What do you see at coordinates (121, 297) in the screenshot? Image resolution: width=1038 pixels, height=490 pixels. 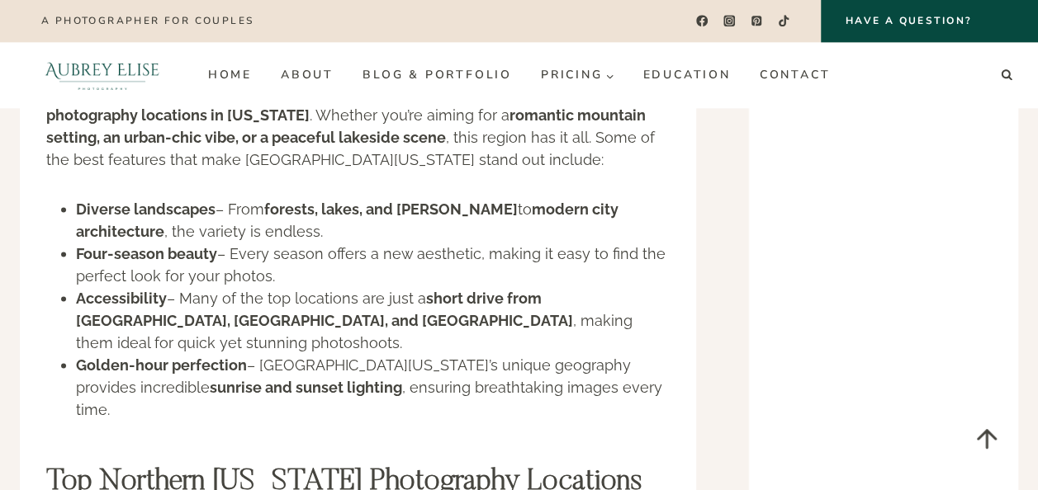 I see `strong: Accessibility` at bounding box center [121, 297].